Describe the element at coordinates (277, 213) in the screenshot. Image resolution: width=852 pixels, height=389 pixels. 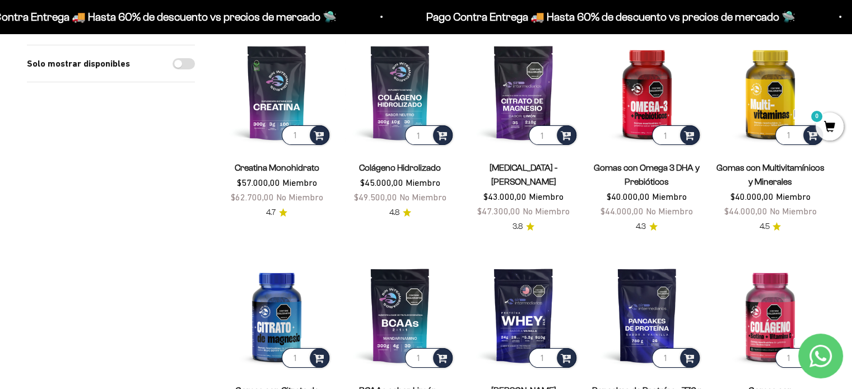
I see `a: 4.74.7 de 5.0 estrellas` at that location.